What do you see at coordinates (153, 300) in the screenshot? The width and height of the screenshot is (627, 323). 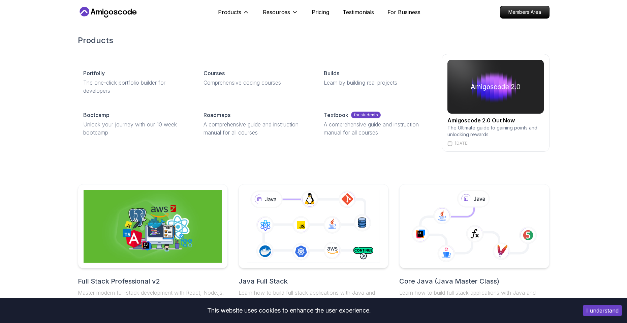 I see `p: Master modern full-stack development with React, Node.js, TypeScript, and cloud deployment. Build...` at bounding box center [153, 300].